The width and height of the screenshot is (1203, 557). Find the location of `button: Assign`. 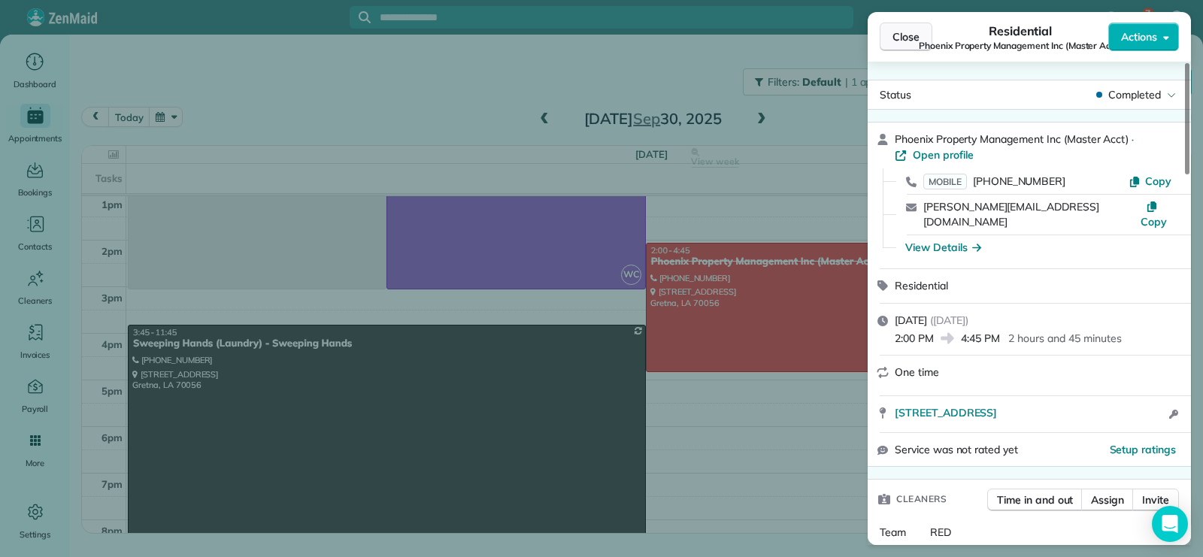

button: Assign is located at coordinates (1108, 500).